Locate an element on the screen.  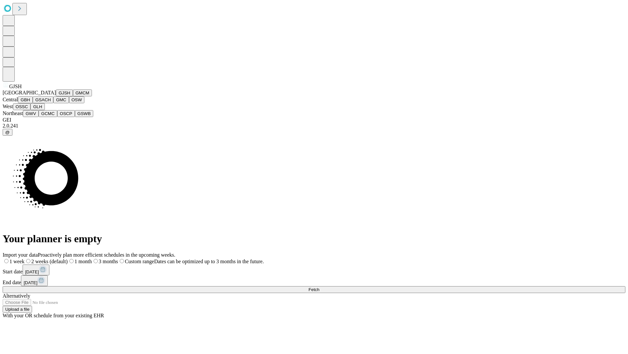
input: 1 week is located at coordinates (6, 261).